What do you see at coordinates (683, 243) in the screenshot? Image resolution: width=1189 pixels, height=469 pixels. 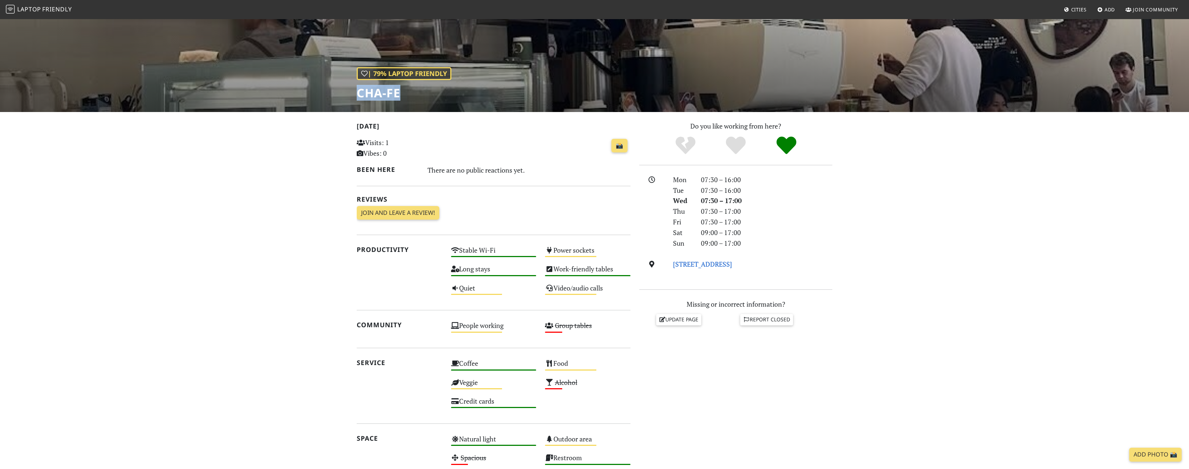 I see `div: Sun` at bounding box center [683, 243].